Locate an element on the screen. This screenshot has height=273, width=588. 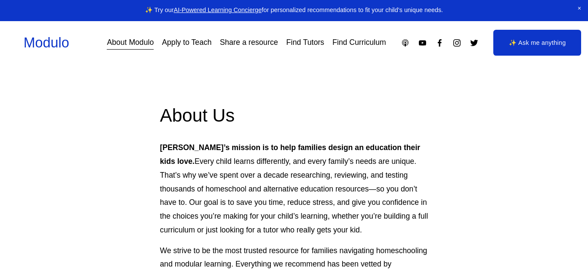
a: Facebook is located at coordinates (440, 43).